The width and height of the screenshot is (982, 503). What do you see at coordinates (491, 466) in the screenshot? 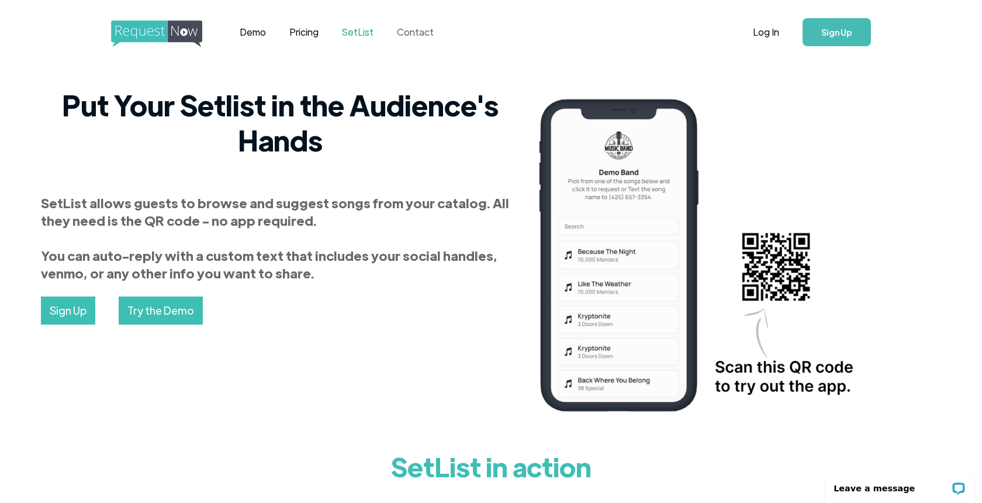
I see `h1: SetList in action` at bounding box center [491, 466].